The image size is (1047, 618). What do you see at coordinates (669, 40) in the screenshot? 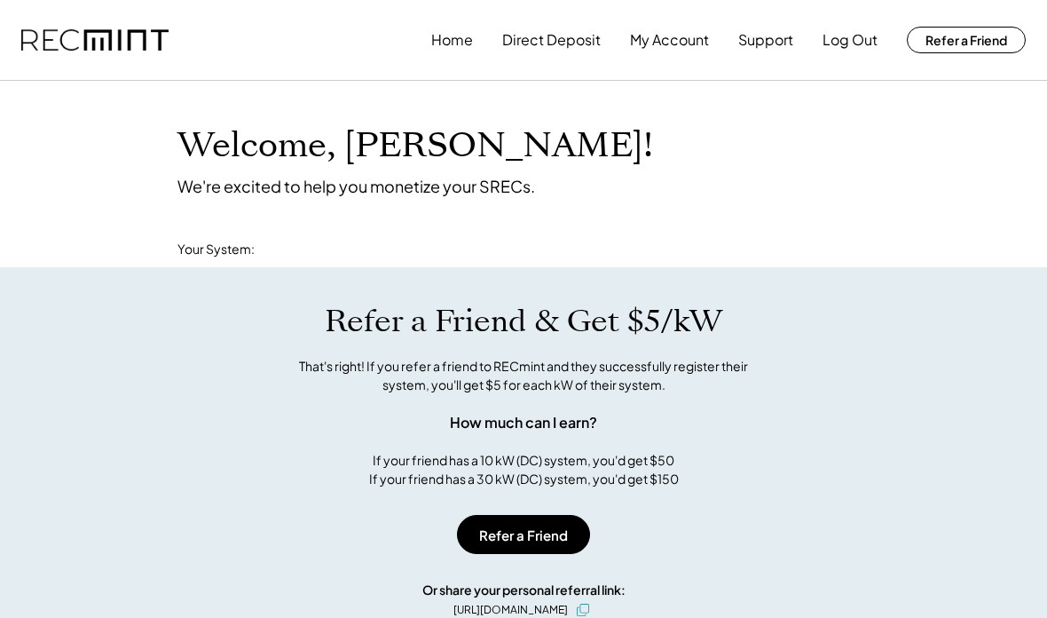
I see `button: My Account` at bounding box center [669, 40].